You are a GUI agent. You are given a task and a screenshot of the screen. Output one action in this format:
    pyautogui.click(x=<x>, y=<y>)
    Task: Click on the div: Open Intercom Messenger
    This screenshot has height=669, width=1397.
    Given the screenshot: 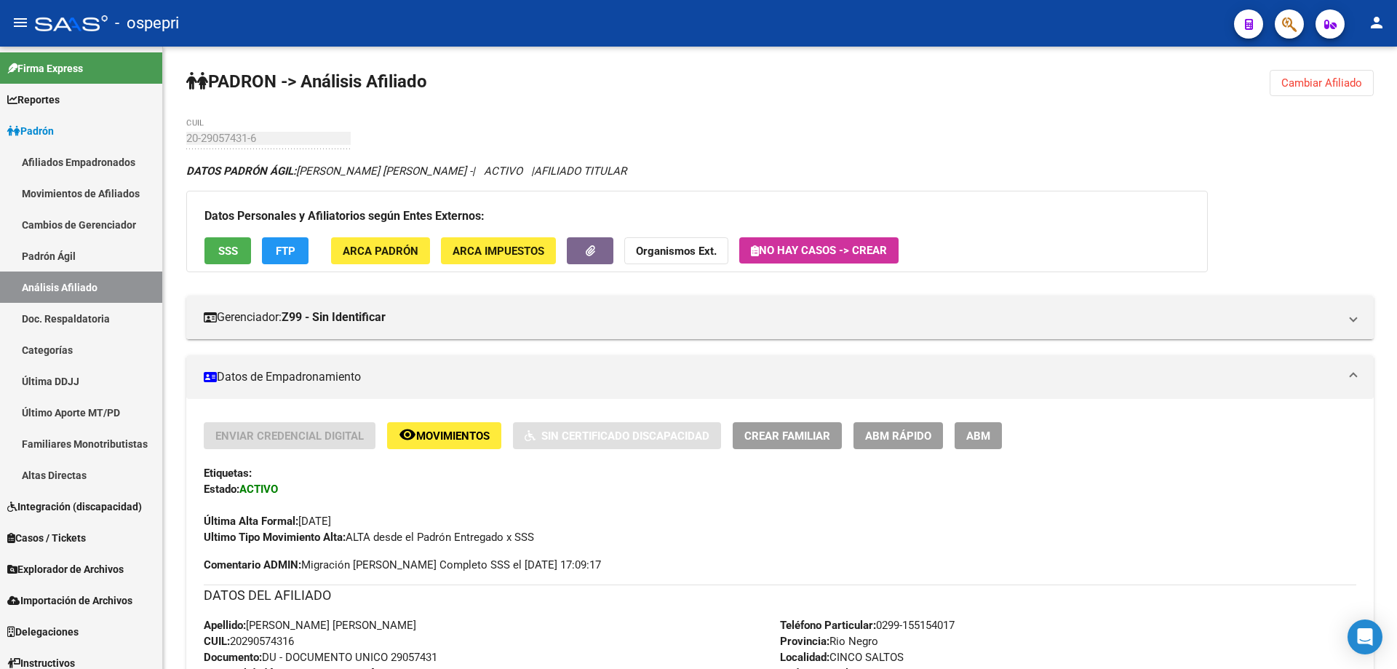 What is the action you would take?
    pyautogui.click(x=1365, y=637)
    